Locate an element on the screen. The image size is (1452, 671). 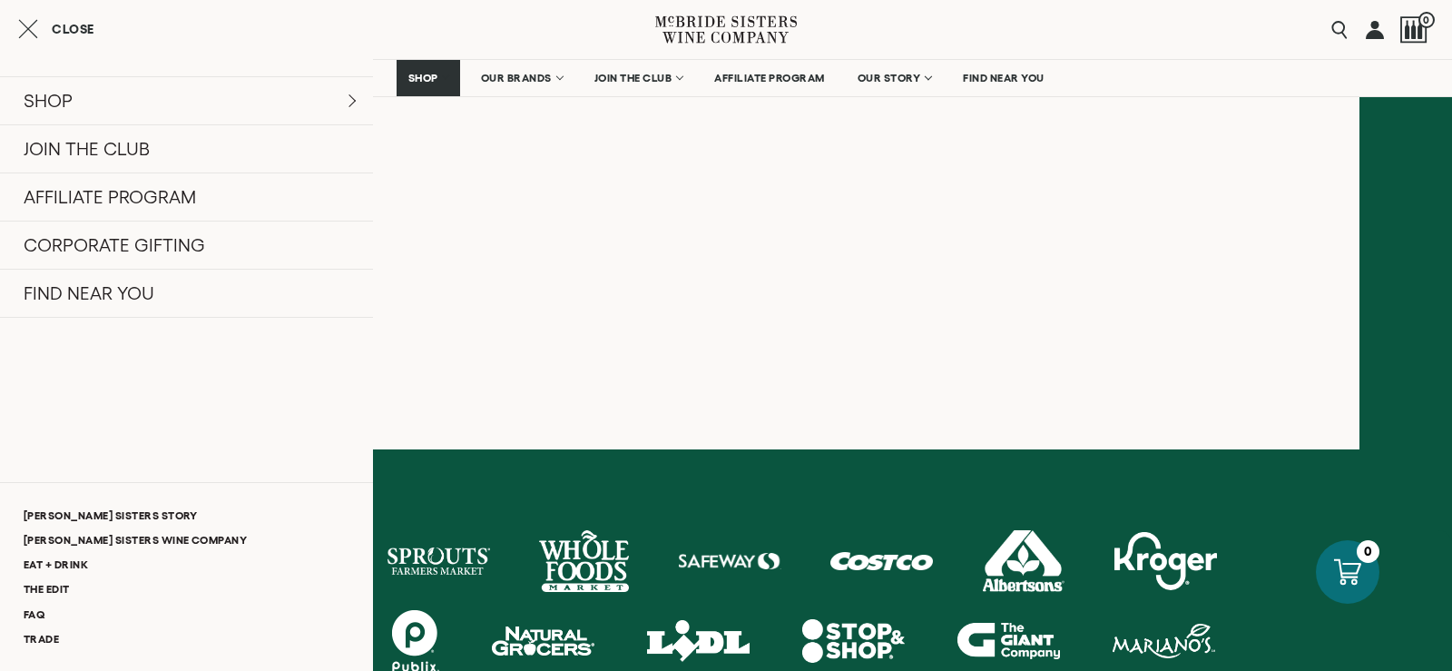
a: AFFILIATE PROGRAM is located at coordinates (770, 78).